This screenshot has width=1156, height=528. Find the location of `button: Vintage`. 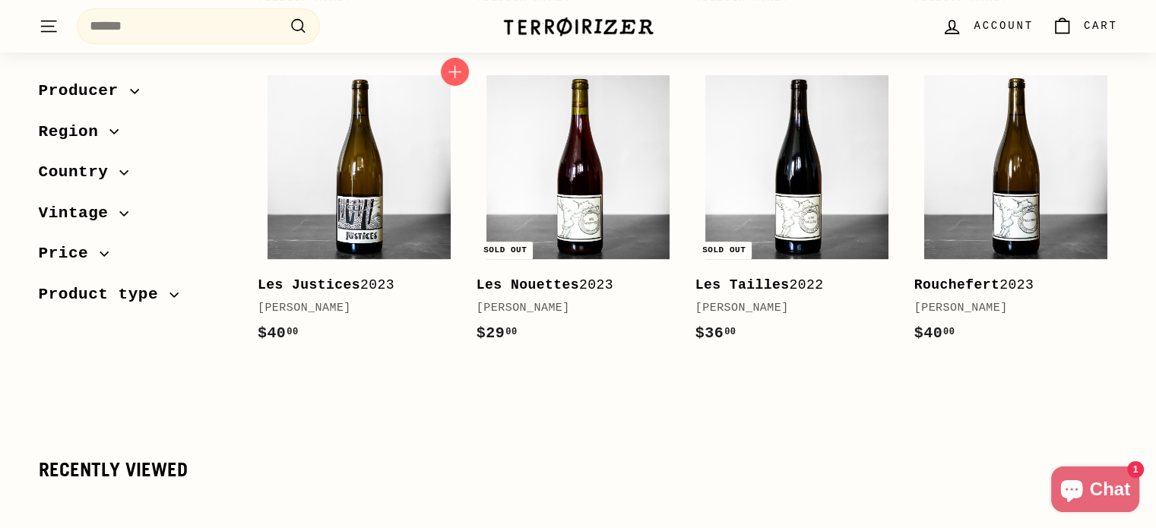

button: Vintage is located at coordinates (136, 217).